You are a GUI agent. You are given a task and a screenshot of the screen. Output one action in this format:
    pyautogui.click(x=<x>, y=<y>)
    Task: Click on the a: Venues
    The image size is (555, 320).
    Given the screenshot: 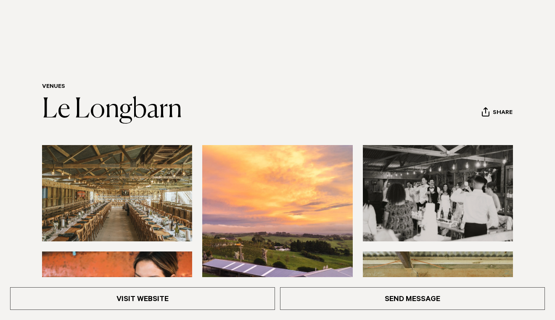 What is the action you would take?
    pyautogui.click(x=53, y=87)
    